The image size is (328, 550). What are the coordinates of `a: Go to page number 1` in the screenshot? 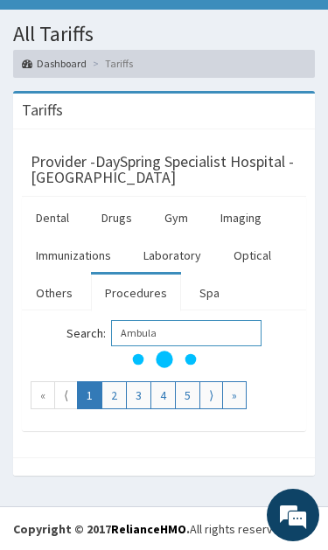 It's located at (89, 395).